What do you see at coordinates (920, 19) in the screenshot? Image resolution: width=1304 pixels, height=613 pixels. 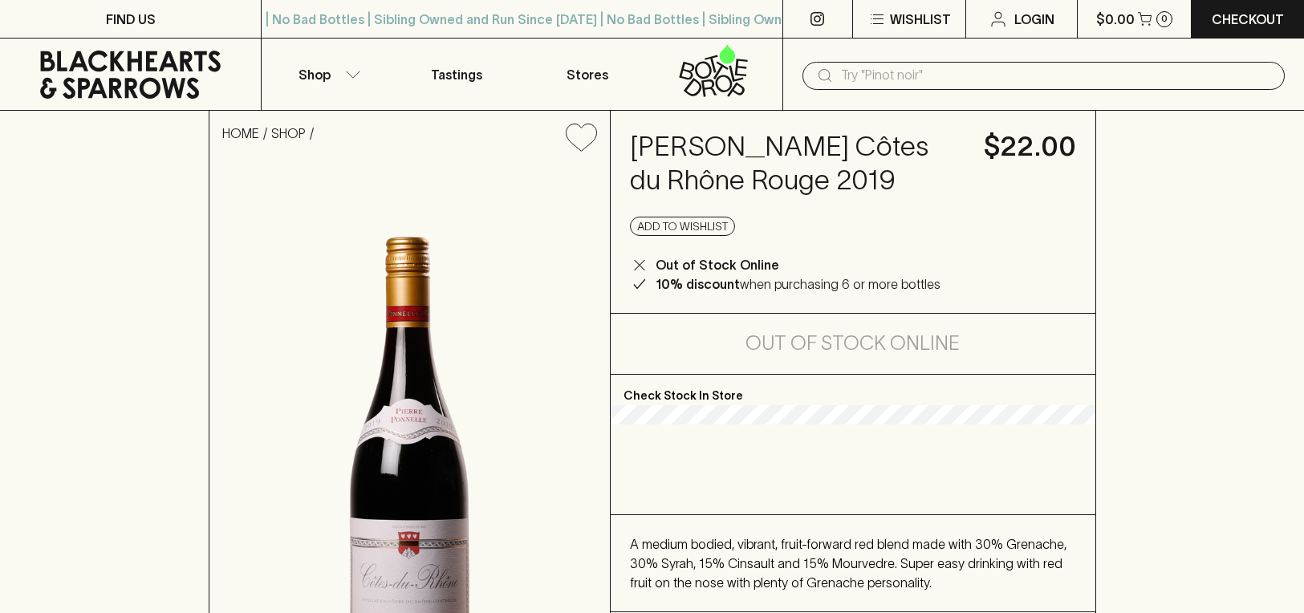 I see `p: Wishlist` at bounding box center [920, 19].